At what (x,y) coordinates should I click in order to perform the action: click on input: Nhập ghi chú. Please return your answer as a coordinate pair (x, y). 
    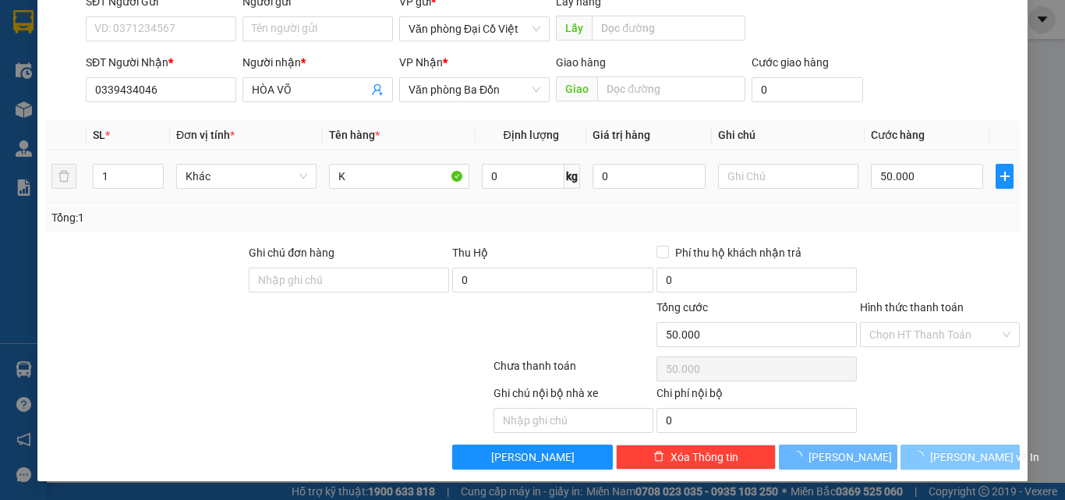
    Looking at the image, I should click on (573, 420).